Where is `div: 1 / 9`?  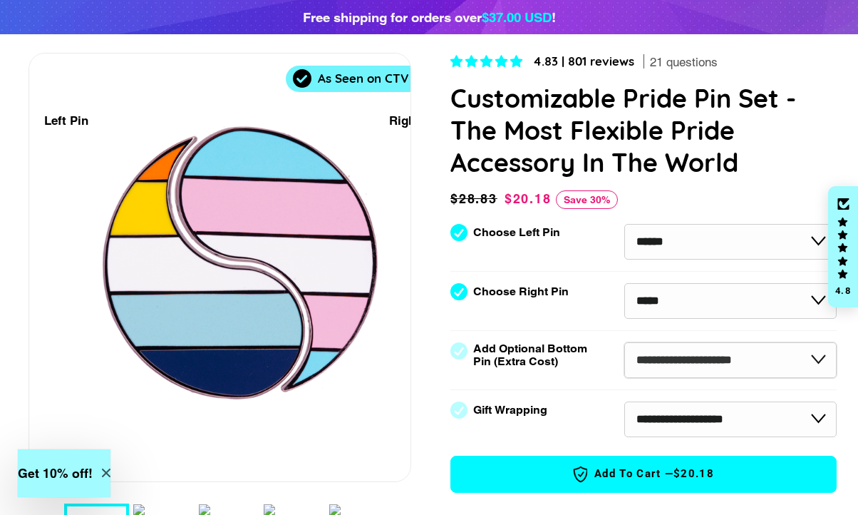
div: 1 / 9 is located at coordinates (220, 267).